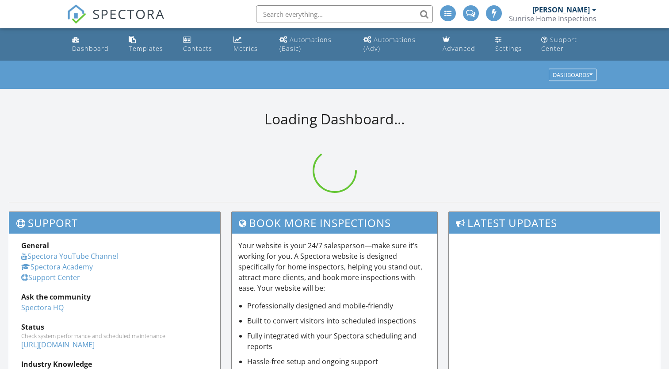 This screenshot has width=669, height=369. Describe the element at coordinates (149, 44) in the screenshot. I see `a: Templates` at that location.